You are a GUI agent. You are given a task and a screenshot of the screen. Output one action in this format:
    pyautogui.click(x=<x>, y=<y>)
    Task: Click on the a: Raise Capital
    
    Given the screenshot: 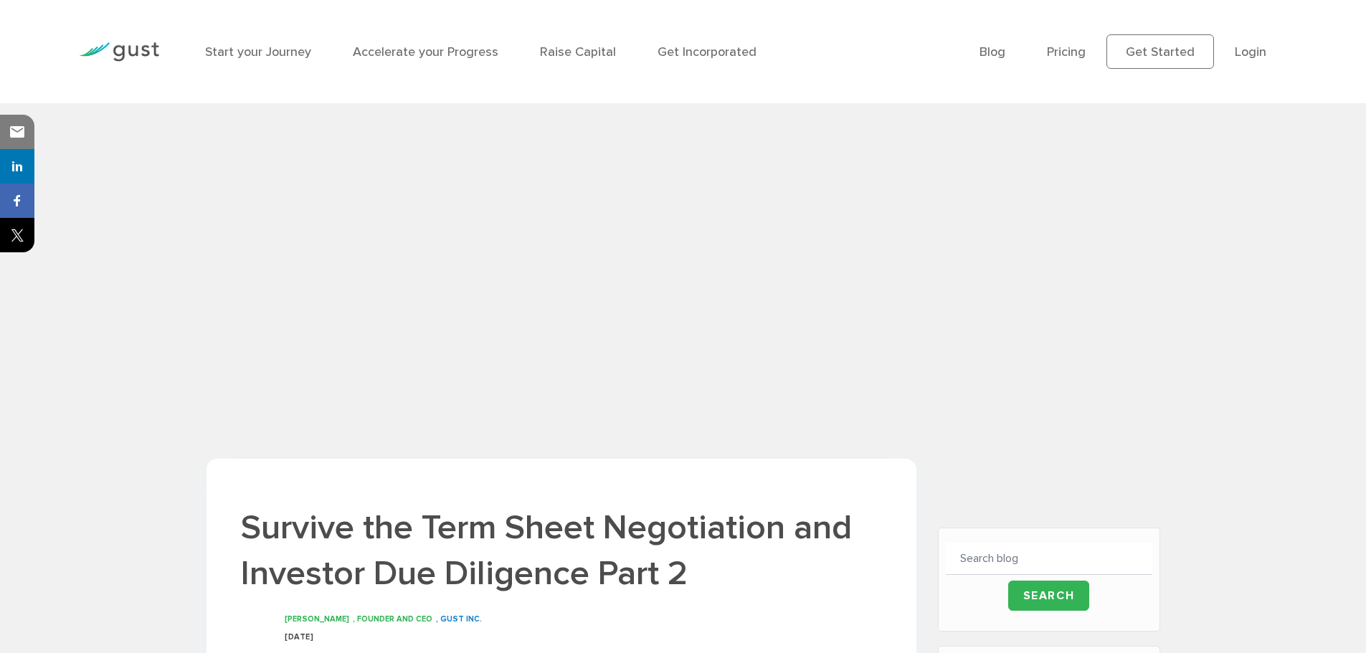 What is the action you would take?
    pyautogui.click(x=578, y=52)
    